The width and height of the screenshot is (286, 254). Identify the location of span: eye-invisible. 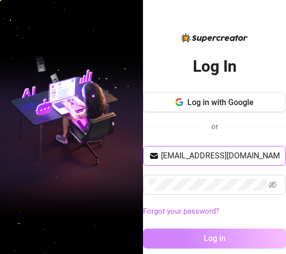
(272, 185).